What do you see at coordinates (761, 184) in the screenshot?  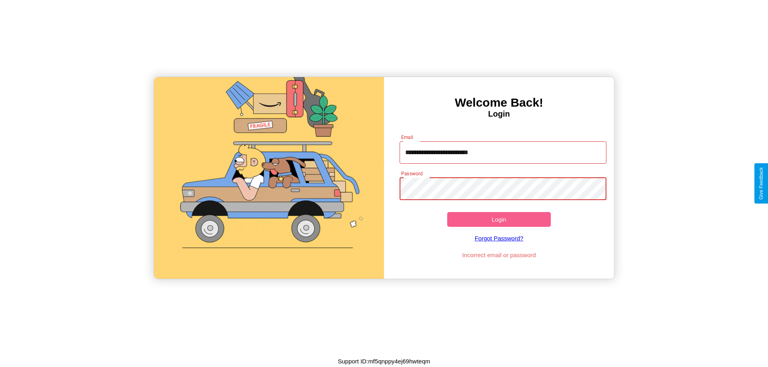 I see `div: Give Feedback` at bounding box center [761, 184].